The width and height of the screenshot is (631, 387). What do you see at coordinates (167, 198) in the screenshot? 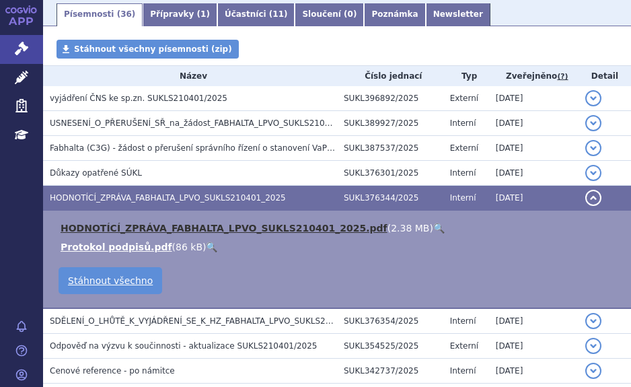
I see `span: HODNOTÍCÍ_ZPRÁVA_FABHALTA_LPVO_SUKLS210401_2025` at bounding box center [167, 198].